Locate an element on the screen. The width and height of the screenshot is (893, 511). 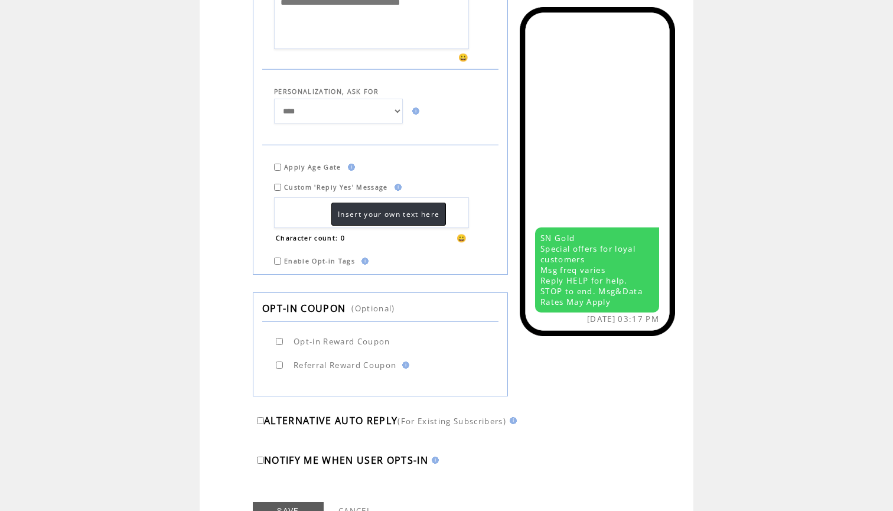
span: Enable Opt-in Tags is located at coordinates (320, 261).